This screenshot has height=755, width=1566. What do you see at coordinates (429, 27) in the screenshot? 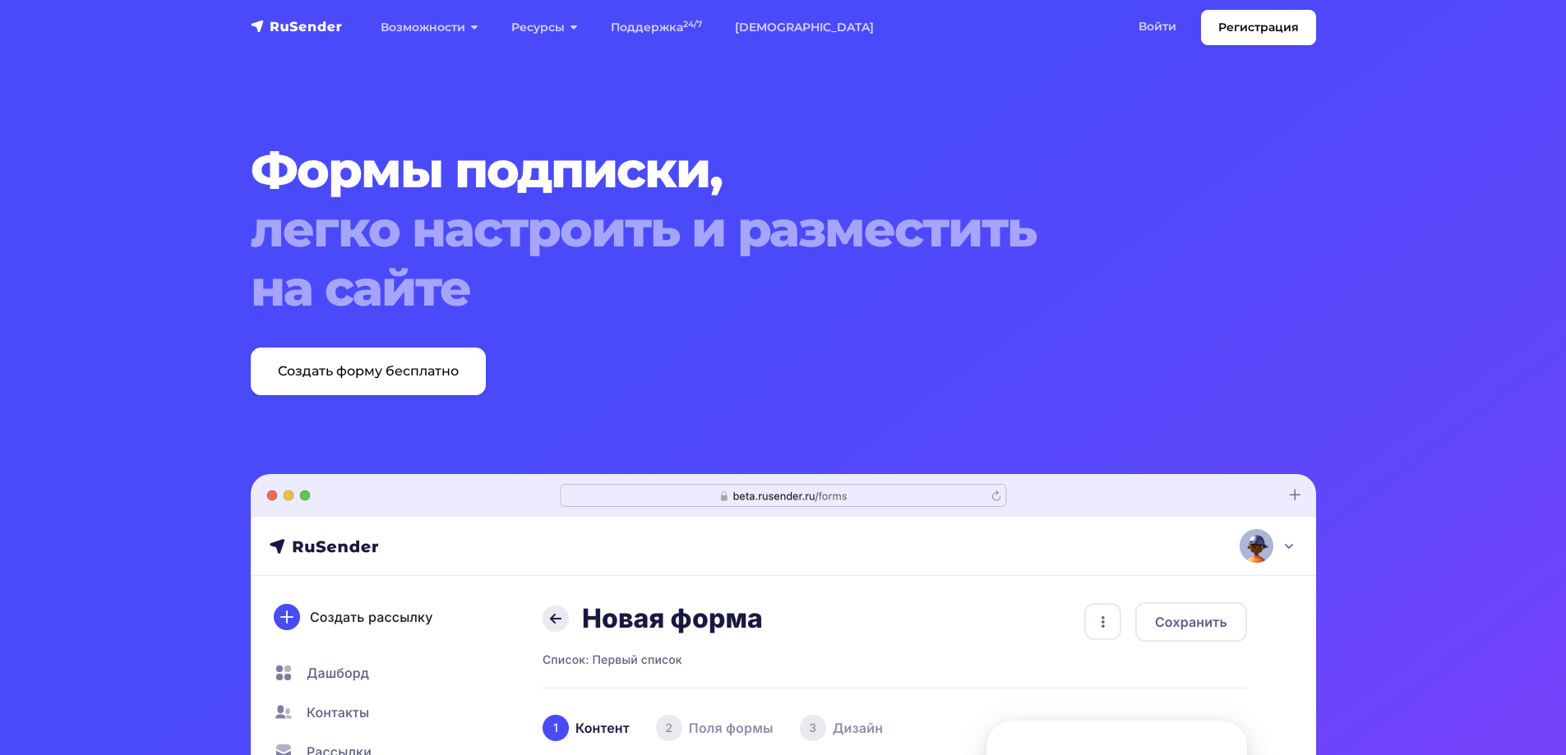
I see `a: Возможности` at bounding box center [429, 27].